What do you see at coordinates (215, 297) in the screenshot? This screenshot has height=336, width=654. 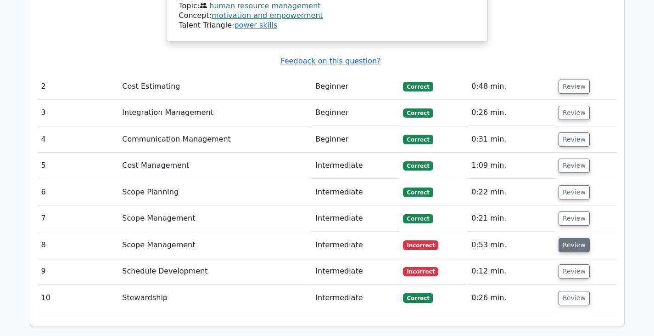 I see `td: Stewardship` at bounding box center [215, 297].